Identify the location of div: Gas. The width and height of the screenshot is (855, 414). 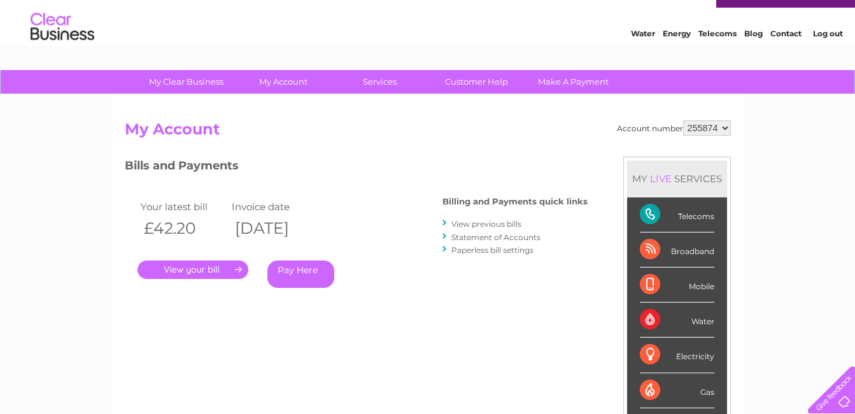
(677, 390).